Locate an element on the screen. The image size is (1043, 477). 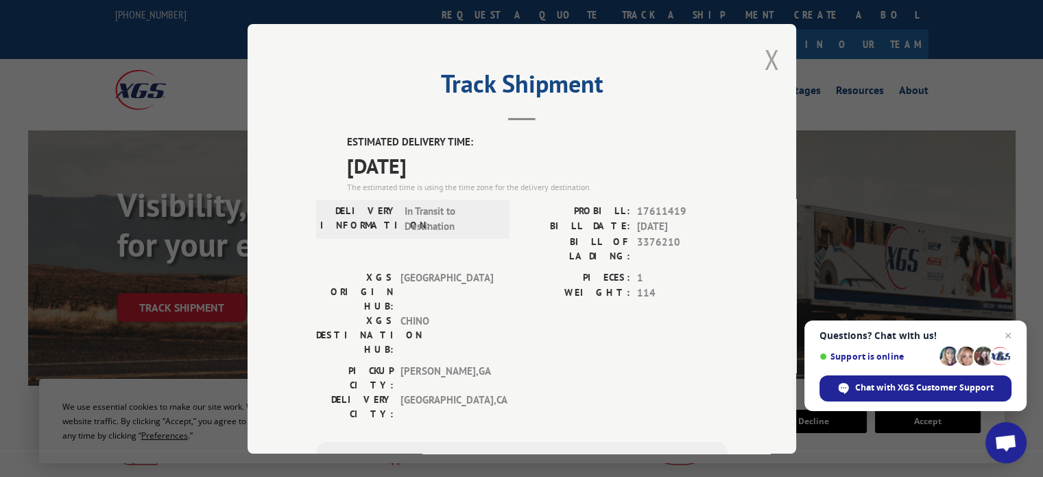
span: Chat with XGS Customer Support is located at coordinates (925, 388).